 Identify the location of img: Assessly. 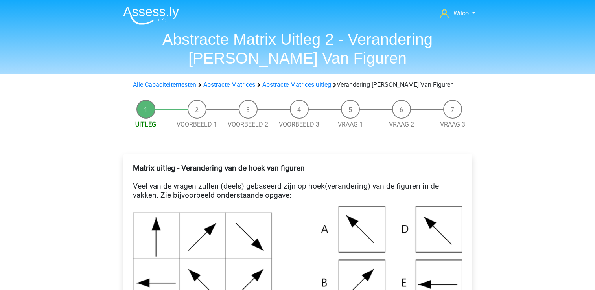
(151, 15).